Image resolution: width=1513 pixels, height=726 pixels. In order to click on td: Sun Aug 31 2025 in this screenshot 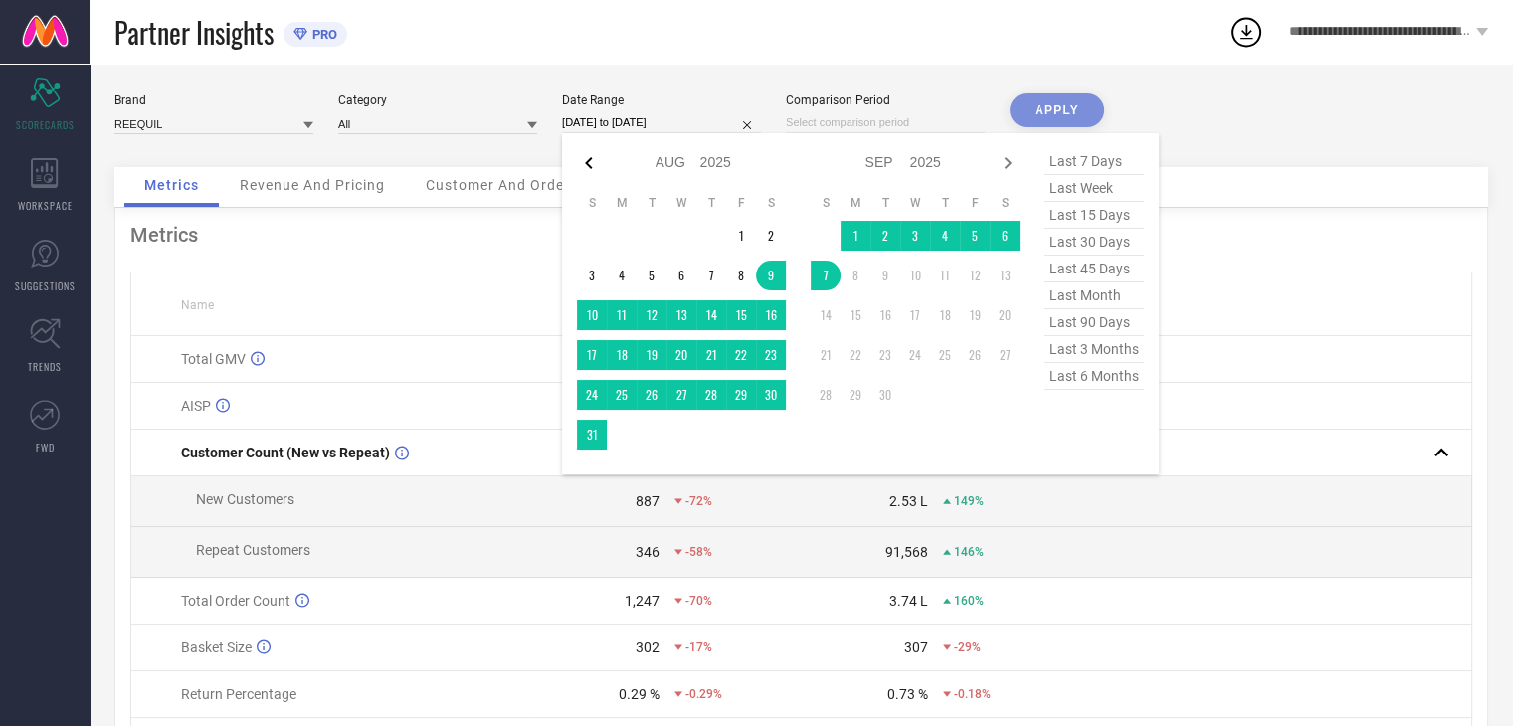, I will do `click(592, 435)`.